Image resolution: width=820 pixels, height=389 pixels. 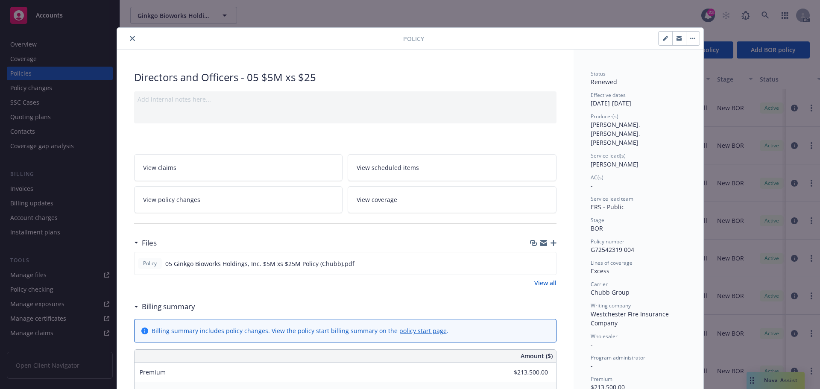 I want to click on div: Add internal notes here..., so click(x=345, y=99).